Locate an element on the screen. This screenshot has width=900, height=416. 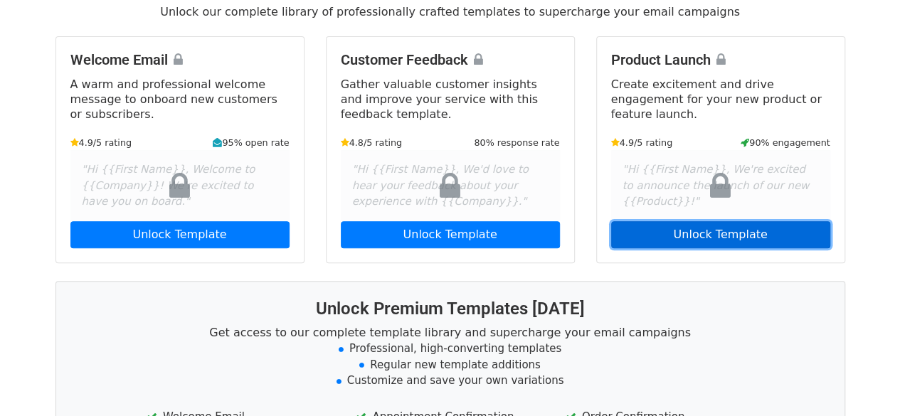
small: 80% response rate is located at coordinates (516, 142).